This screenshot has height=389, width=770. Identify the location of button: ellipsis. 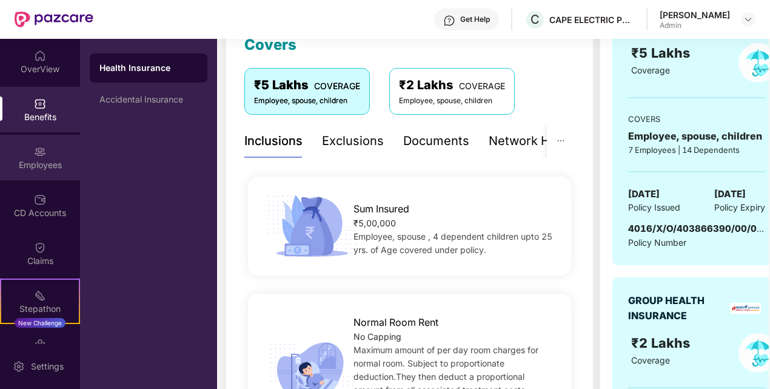
(561, 141).